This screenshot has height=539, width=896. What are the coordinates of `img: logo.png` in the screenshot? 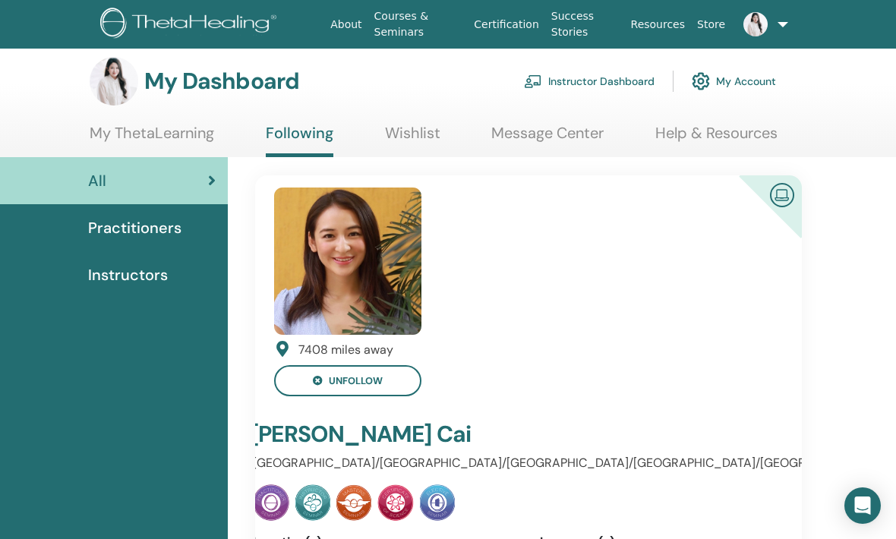 It's located at (191, 24).